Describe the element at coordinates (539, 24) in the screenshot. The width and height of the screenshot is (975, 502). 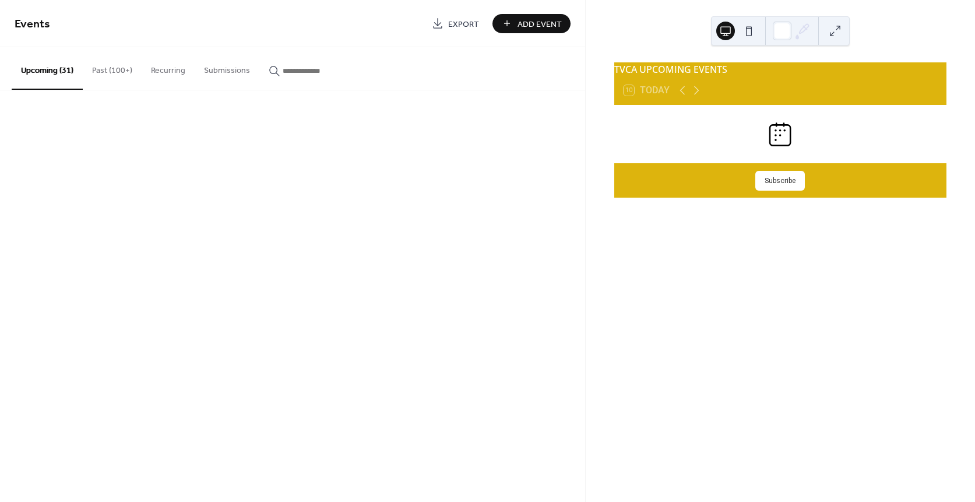
I see `span: Add Event` at that location.